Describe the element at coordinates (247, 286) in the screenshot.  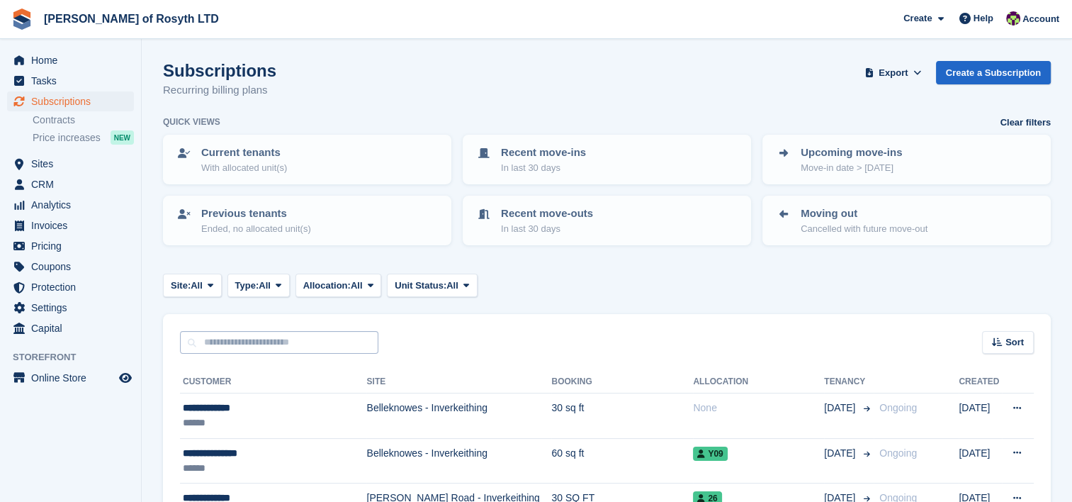
I see `span: Type:` at that location.